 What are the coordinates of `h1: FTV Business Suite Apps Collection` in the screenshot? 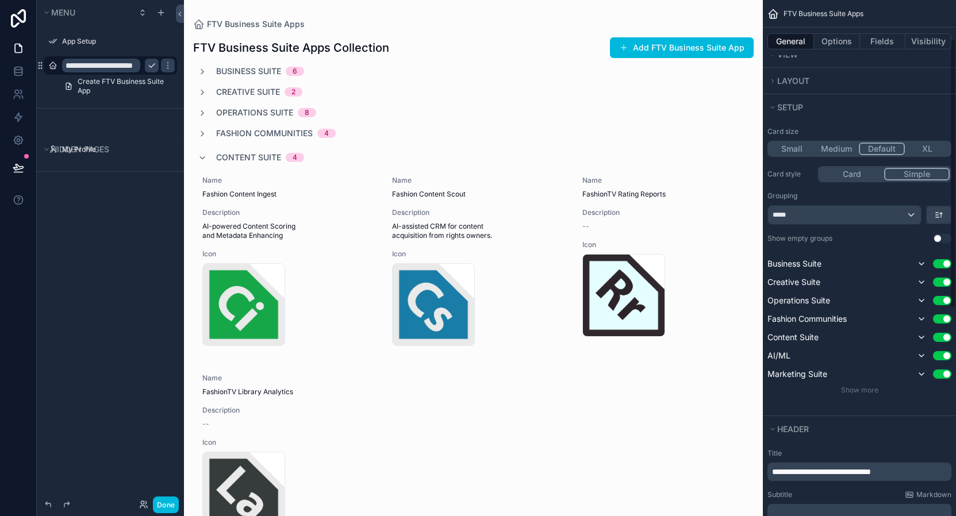 It's located at (291, 48).